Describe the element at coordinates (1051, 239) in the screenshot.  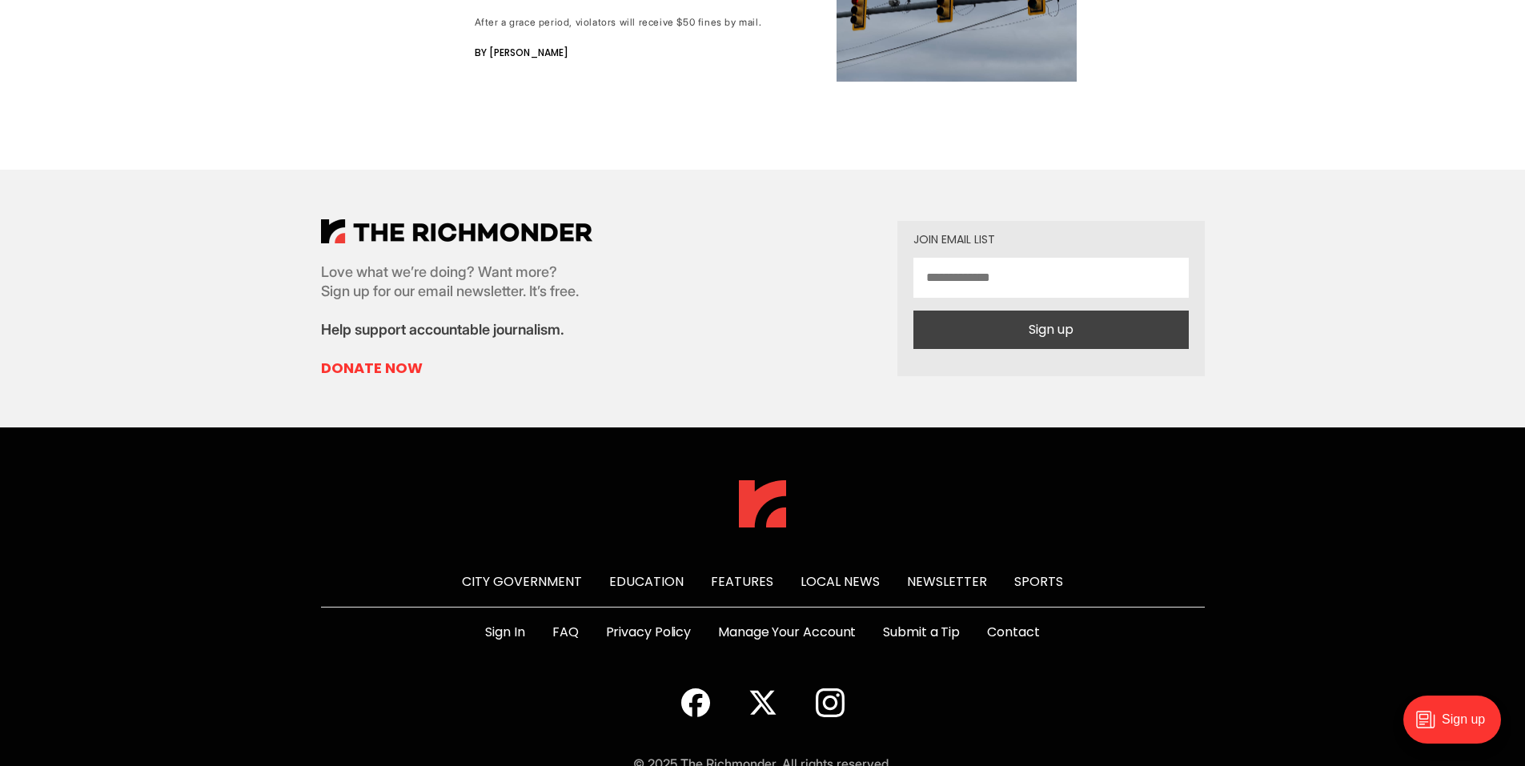
I see `div: Join email list` at that location.